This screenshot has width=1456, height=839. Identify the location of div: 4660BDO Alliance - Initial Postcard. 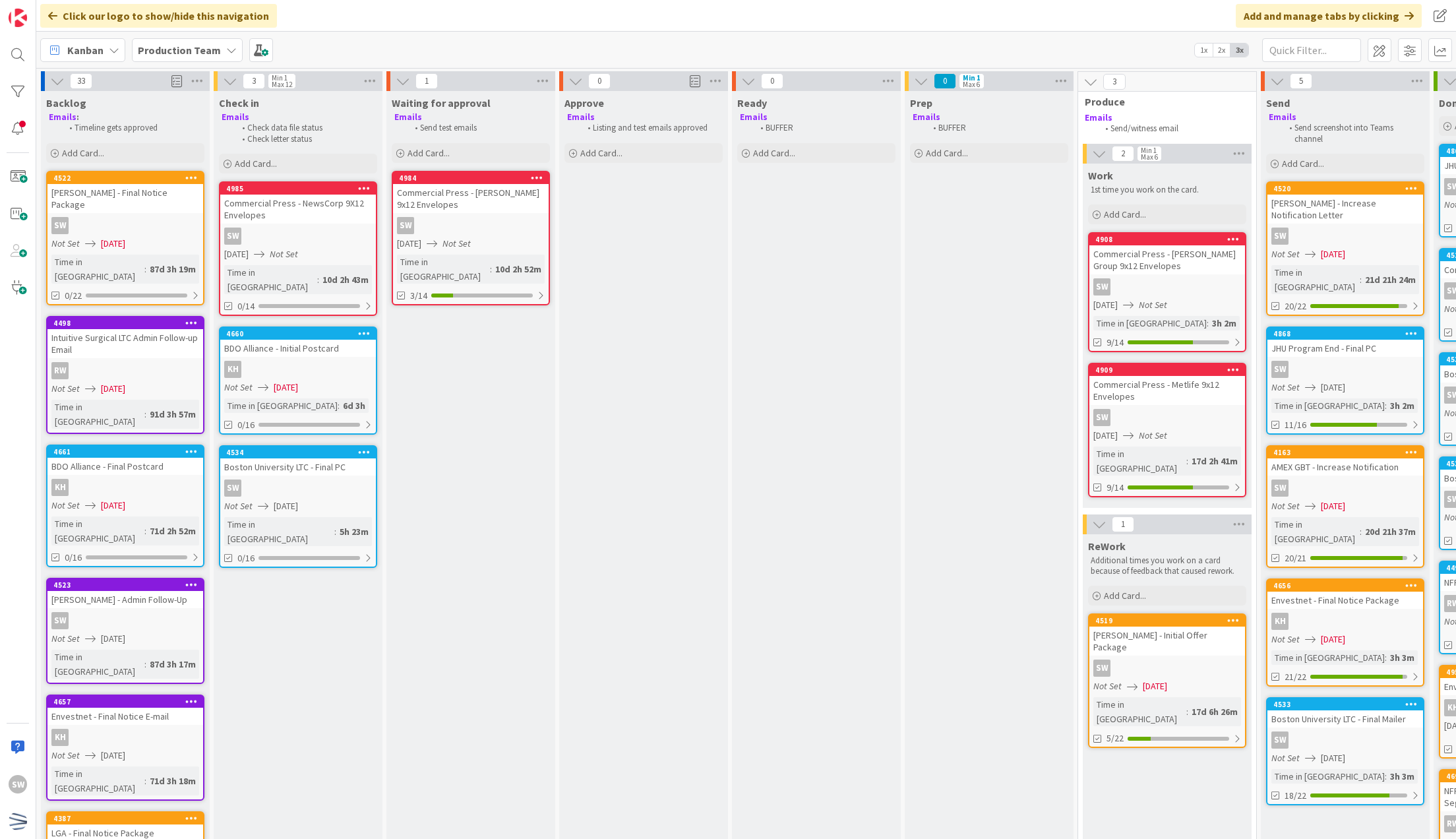
(298, 342).